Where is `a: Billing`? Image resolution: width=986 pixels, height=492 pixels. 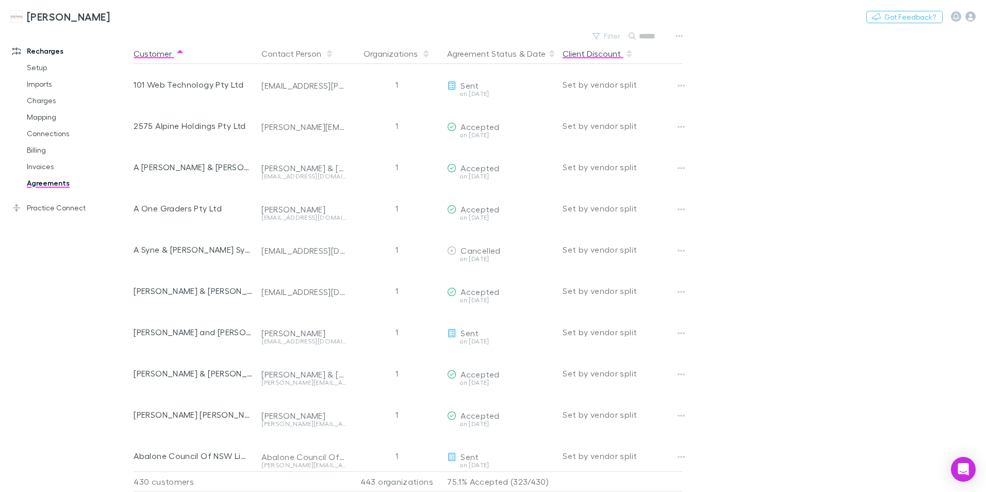 a: Billing is located at coordinates (78, 150).